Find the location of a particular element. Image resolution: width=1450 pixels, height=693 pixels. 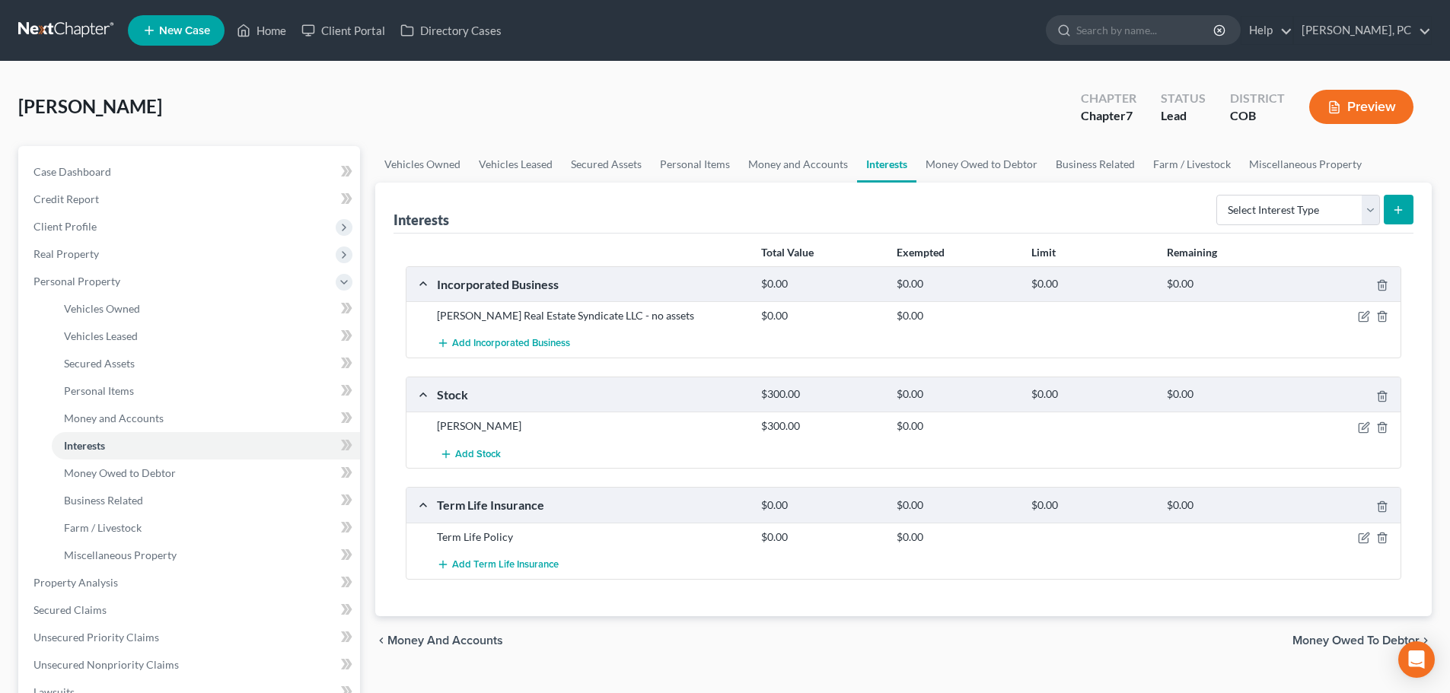

span: Add Incorporated Business is located at coordinates (511, 344).